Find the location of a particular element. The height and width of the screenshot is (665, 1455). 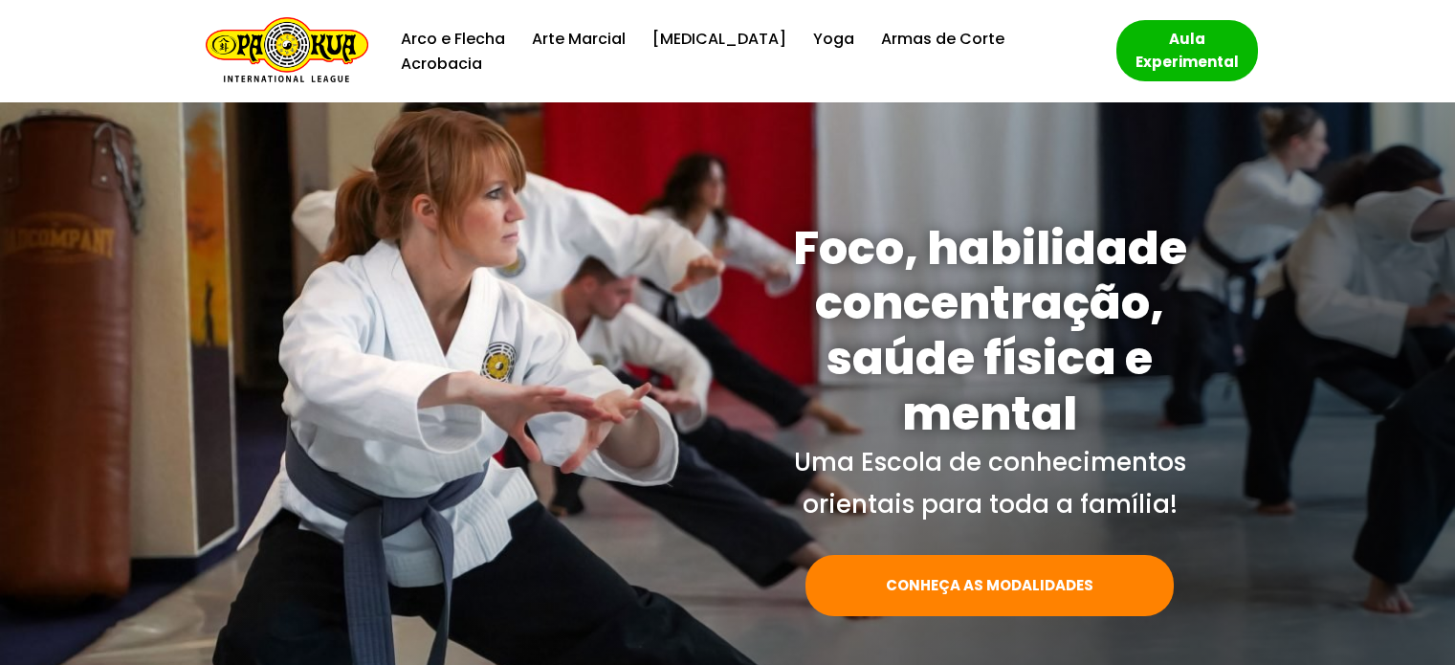

a: Escola de Conhecimentos Orientais Pa-Kua Uma escola para toda família is located at coordinates (282, 51).